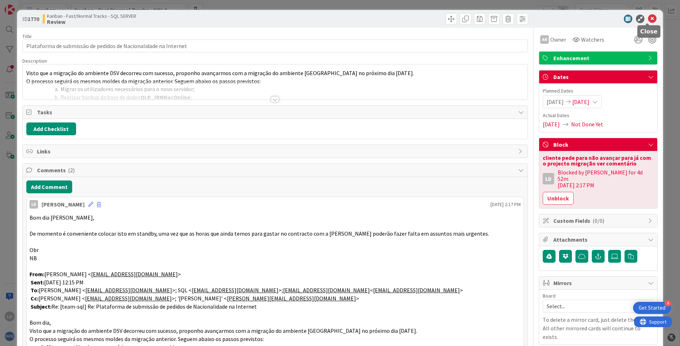 The width and height of the screenshot is (680, 346). I want to click on span: Owner, so click(558, 39).